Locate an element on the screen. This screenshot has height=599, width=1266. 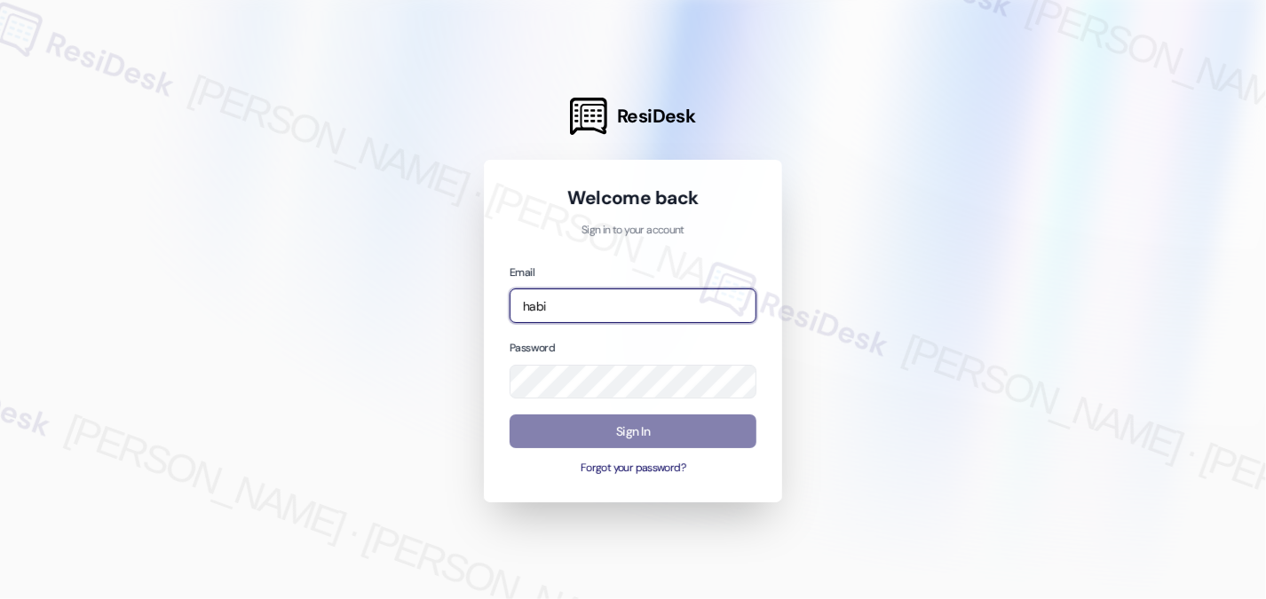
label: Email is located at coordinates (522, 272).